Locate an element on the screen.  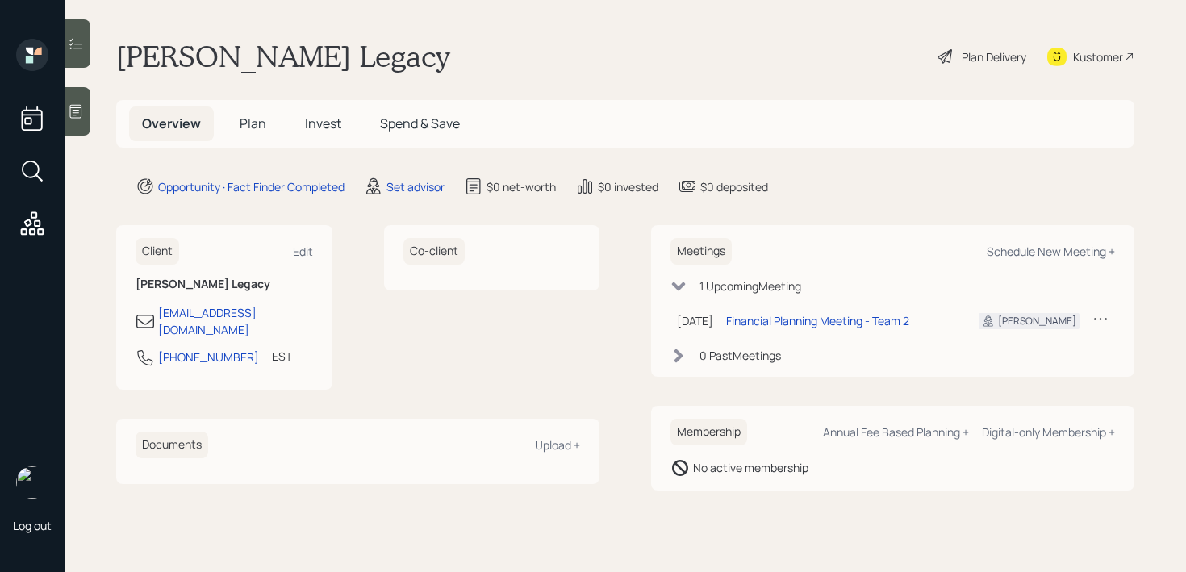
h6: Client is located at coordinates (157, 251).